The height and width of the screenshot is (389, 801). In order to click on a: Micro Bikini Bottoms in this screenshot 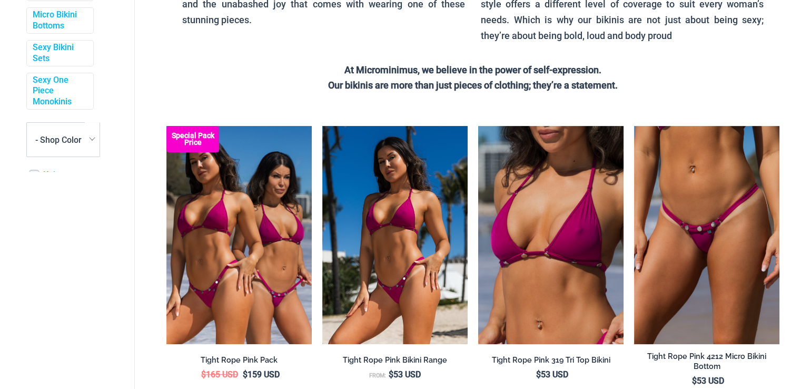, I will do `click(59, 21)`.